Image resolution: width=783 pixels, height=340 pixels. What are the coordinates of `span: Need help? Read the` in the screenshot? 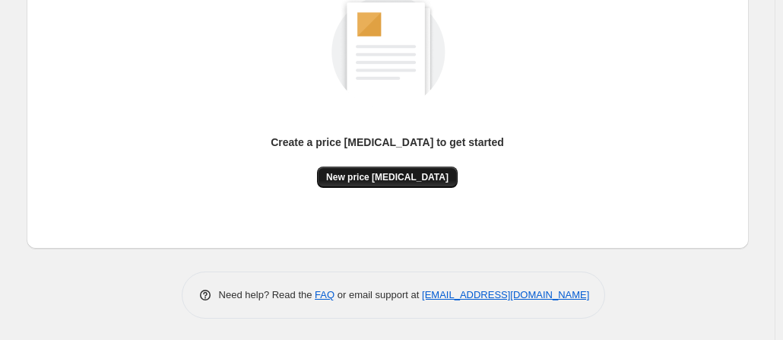 It's located at (267, 294).